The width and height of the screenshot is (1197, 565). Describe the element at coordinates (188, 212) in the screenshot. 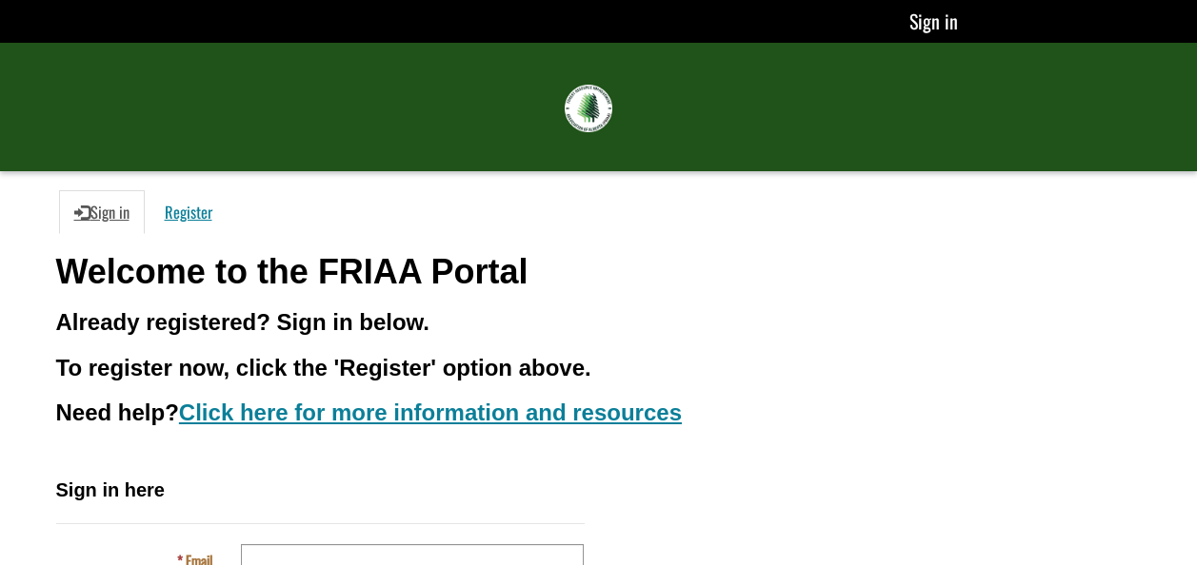

I see `a: Register` at that location.